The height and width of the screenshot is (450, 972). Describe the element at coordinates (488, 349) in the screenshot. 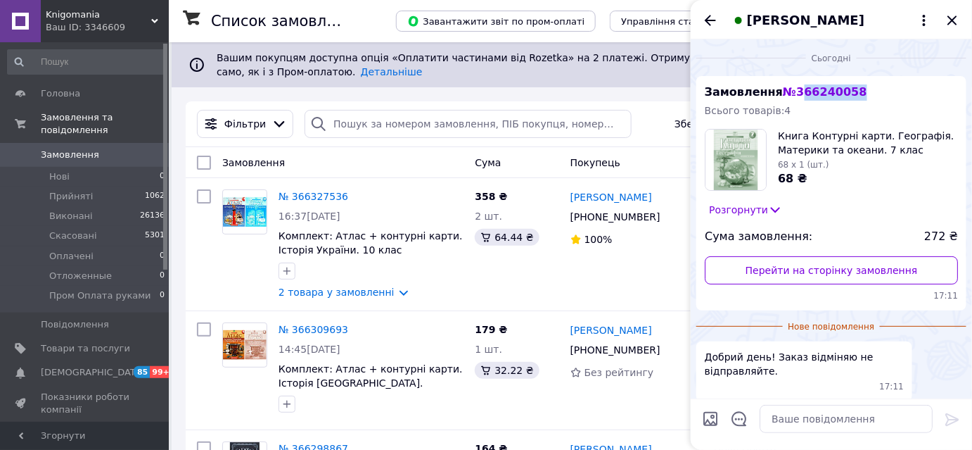

I see `span: 1 шт.` at that location.